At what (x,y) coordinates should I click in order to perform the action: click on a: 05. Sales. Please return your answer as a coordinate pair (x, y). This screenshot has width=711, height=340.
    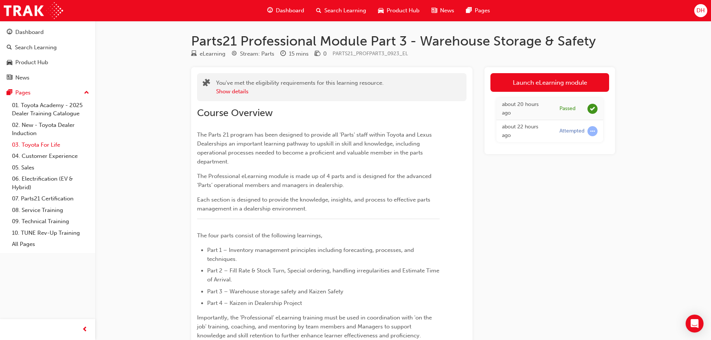
    Looking at the image, I should click on (50, 168).